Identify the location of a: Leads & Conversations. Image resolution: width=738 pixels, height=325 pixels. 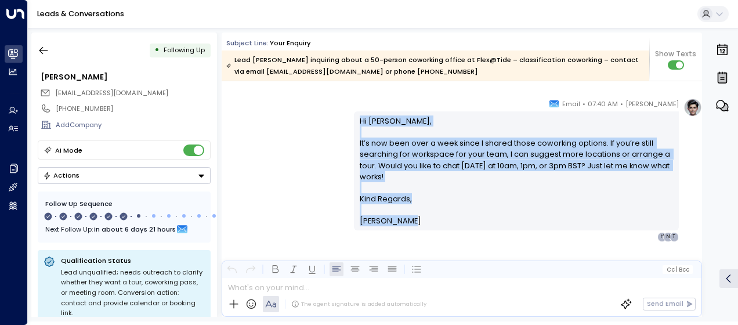
(81, 13).